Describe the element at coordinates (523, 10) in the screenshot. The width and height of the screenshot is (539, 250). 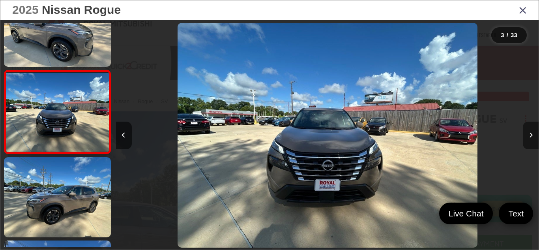
I see `i: Close gallery` at that location.